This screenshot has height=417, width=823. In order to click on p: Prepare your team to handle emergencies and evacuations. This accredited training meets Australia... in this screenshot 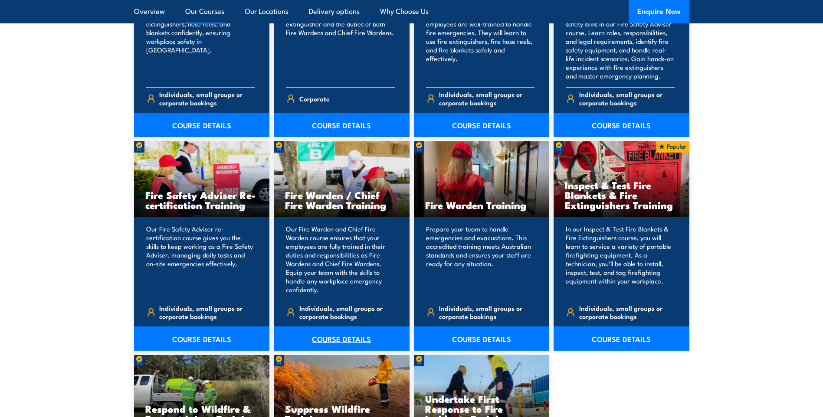, I will do `click(480, 259)`.